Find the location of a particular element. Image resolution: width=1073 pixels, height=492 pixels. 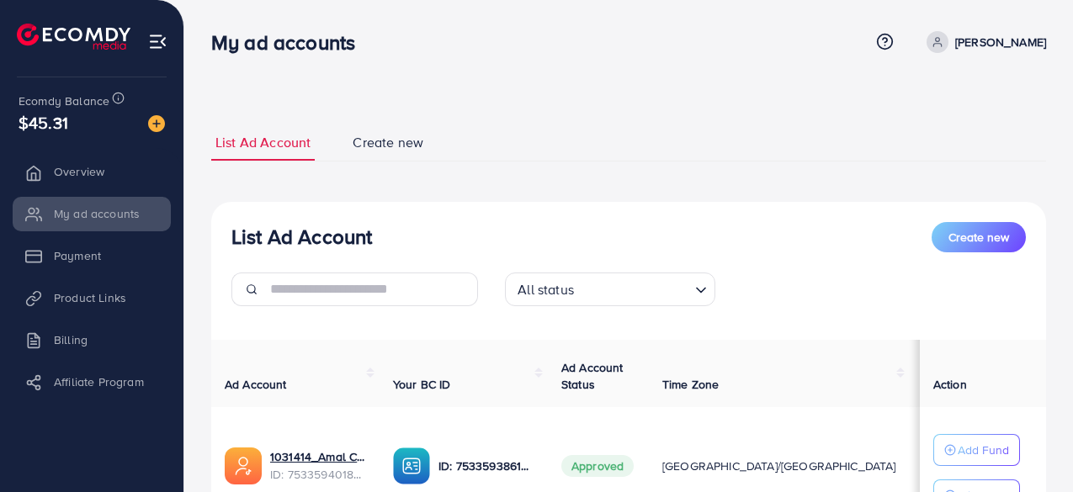

p: Add Fund is located at coordinates (983, 450).